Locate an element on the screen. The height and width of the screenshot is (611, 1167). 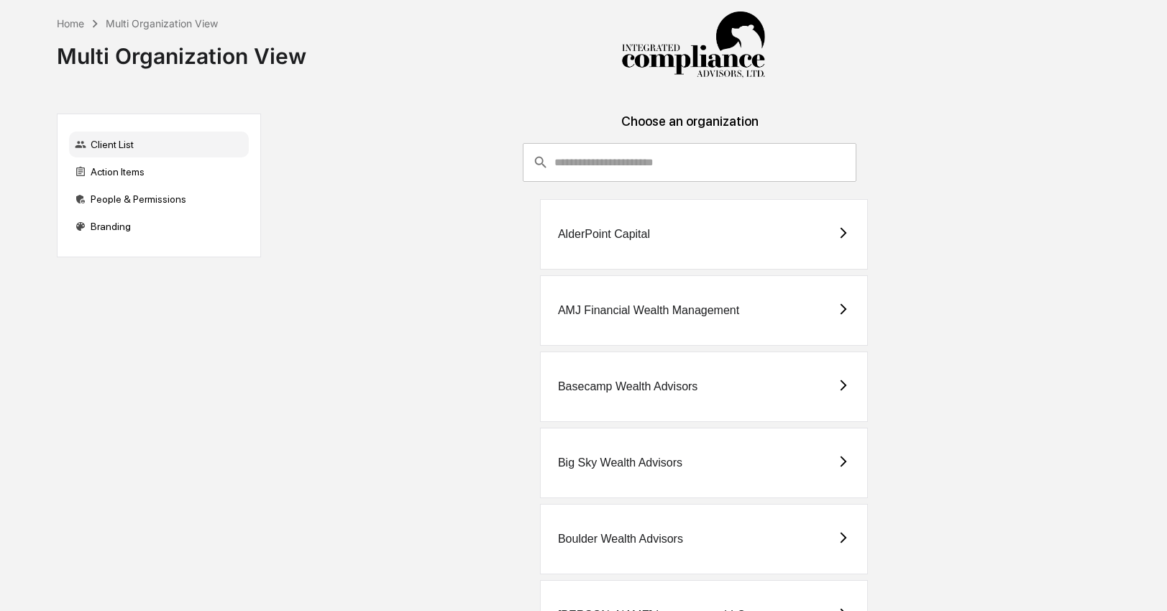
div: Client List is located at coordinates (159, 145).